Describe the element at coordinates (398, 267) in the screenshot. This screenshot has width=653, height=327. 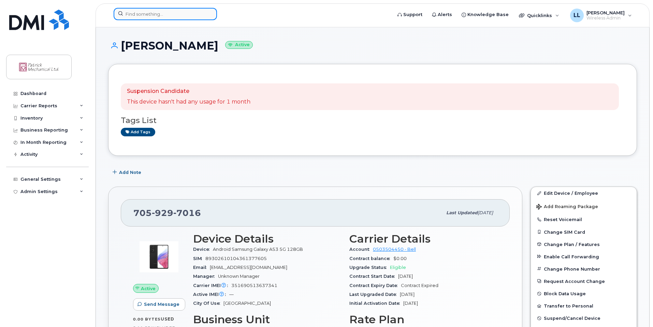
I see `span: Eligible` at that location.